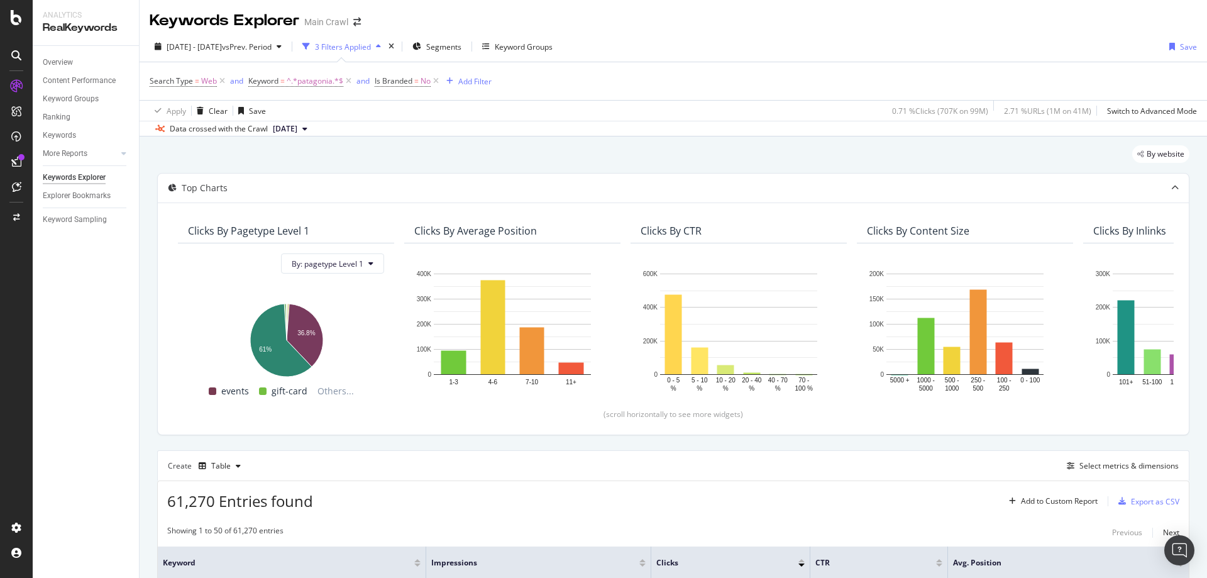 This screenshot has height=578, width=1207. I want to click on text: 0 - 5, so click(674, 380).